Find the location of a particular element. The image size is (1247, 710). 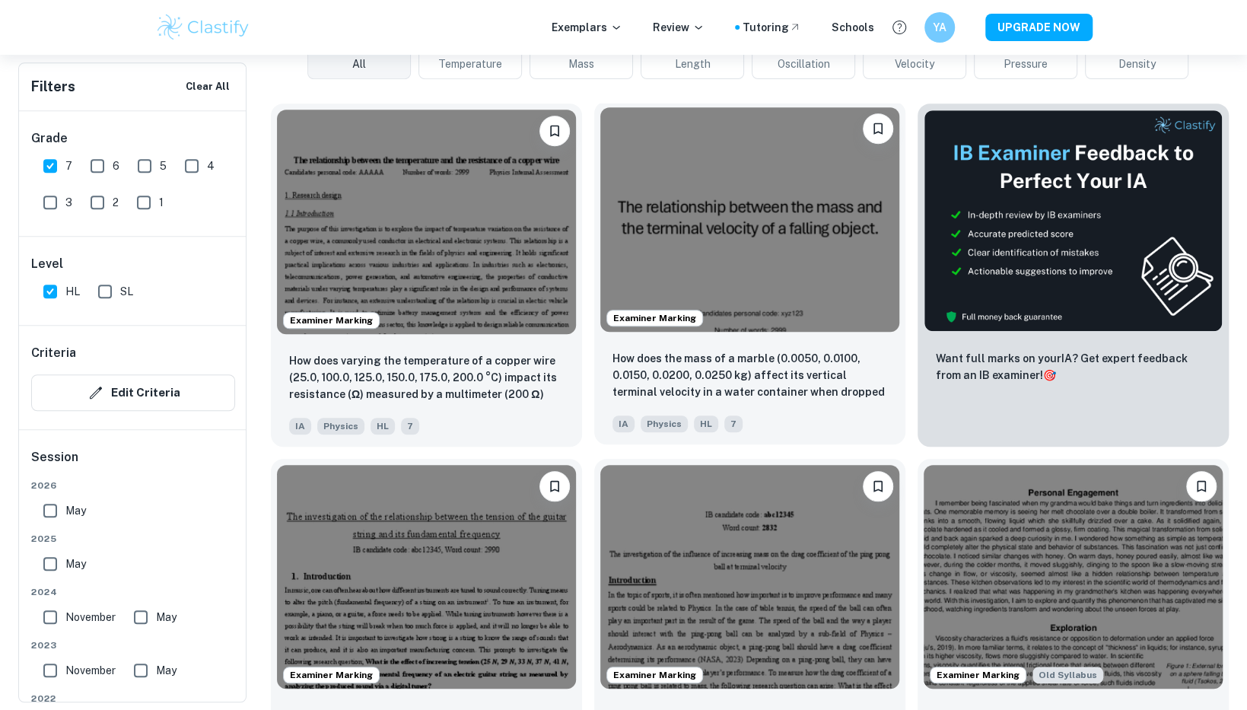

p: Want full marks on your IA ? Get expert feedback from an IB examiner! is located at coordinates (1073, 367).